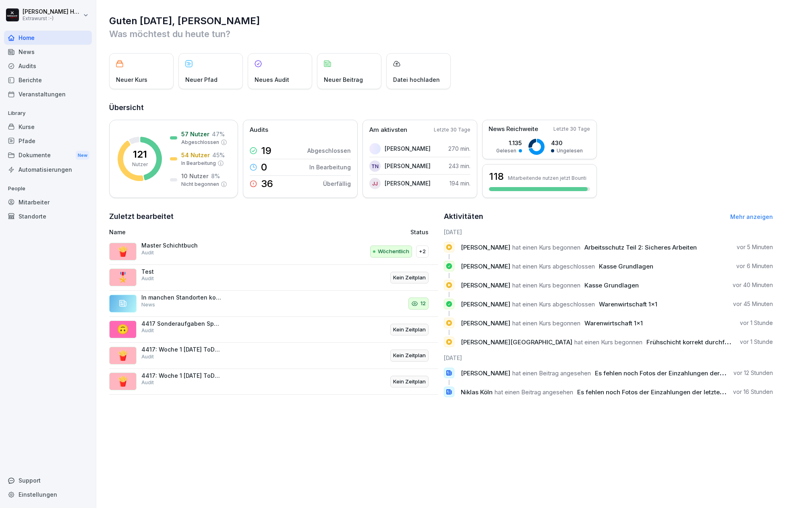  I want to click on p: 1.135, so click(509, 143).